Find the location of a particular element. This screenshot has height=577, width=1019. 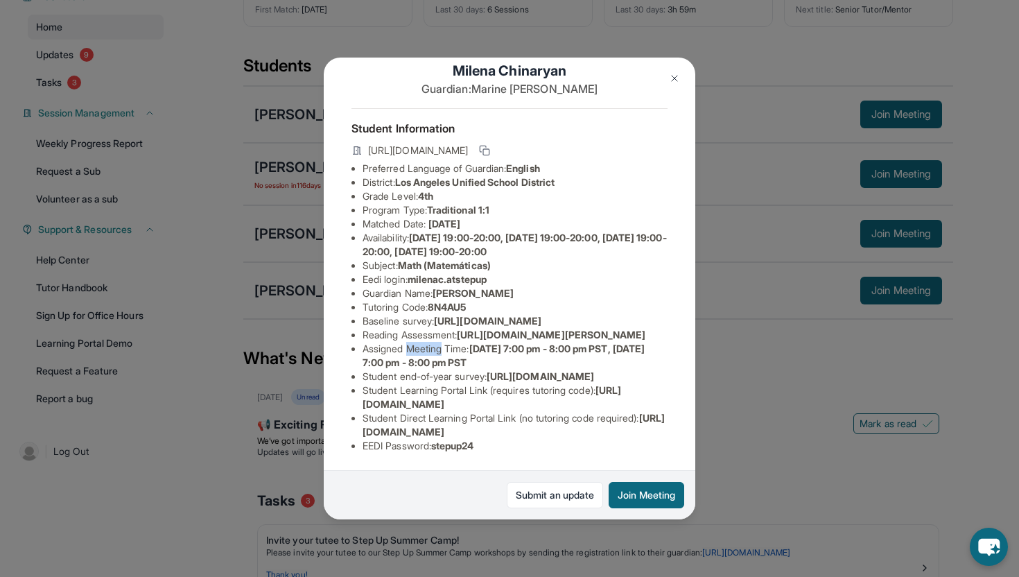

li: Student end-of-year survey : is located at coordinates (515, 376).